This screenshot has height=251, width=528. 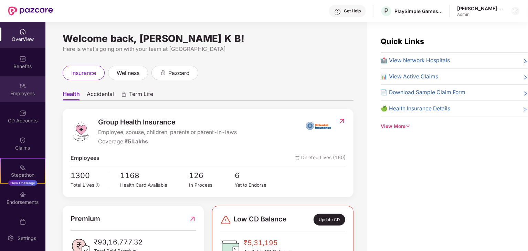 What do you see at coordinates (416, 109) in the screenshot?
I see `span: 🍏 Health Insurance Details` at bounding box center [416, 109].